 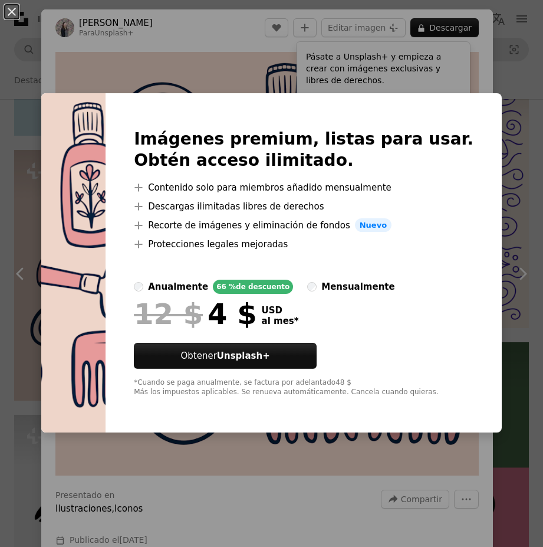 What do you see at coordinates (304, 225) in the screenshot?
I see `li: Recorte de imágenes y eliminación de fondos` at bounding box center [304, 225].